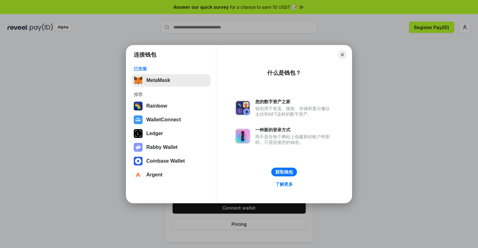  I want to click on button: Coinbase Wallet, so click(171, 161).